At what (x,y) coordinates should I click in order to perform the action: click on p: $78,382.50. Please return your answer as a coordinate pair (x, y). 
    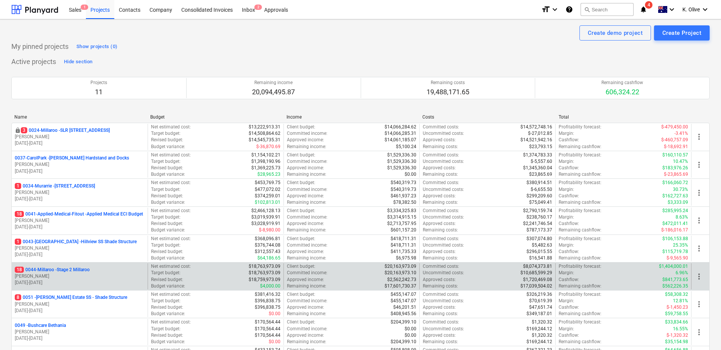
    Looking at the image, I should click on (405, 202).